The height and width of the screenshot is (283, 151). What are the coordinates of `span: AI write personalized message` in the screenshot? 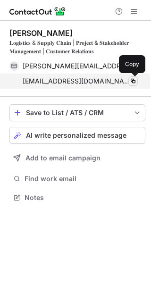 It's located at (76, 135).